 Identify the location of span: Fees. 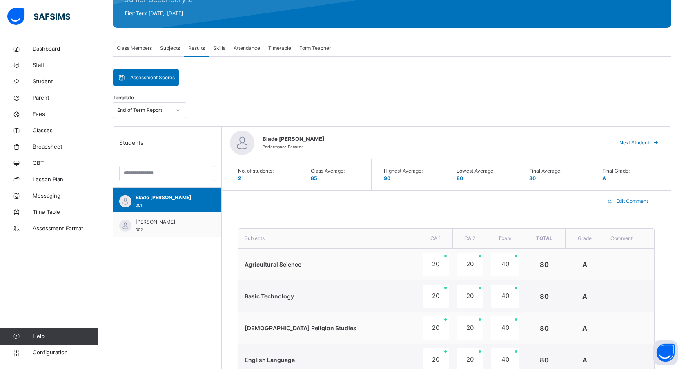
(65, 114).